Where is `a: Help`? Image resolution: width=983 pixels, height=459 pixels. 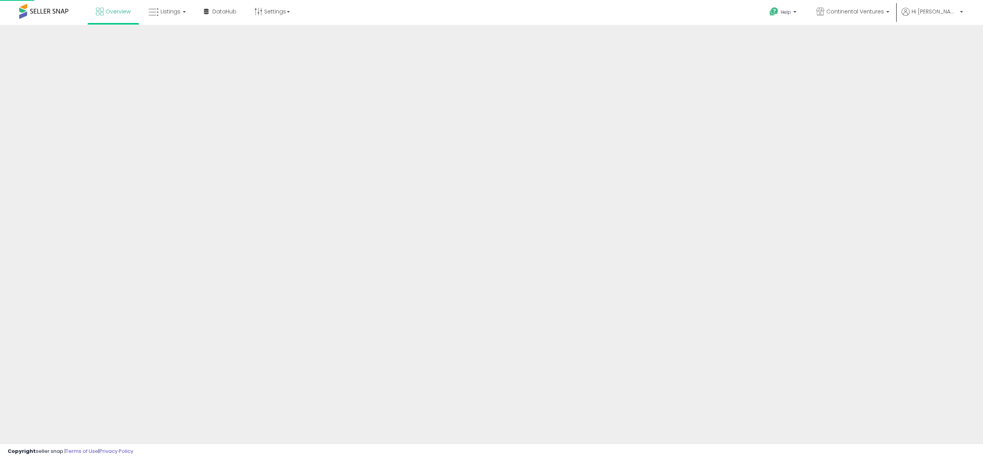
a: Help is located at coordinates (783, 13).